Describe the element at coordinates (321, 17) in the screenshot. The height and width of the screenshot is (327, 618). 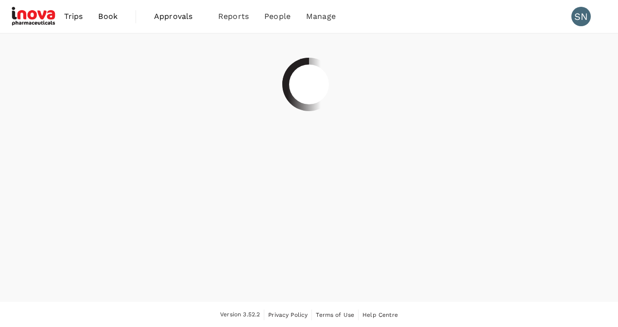
I see `span: Manage` at that location.